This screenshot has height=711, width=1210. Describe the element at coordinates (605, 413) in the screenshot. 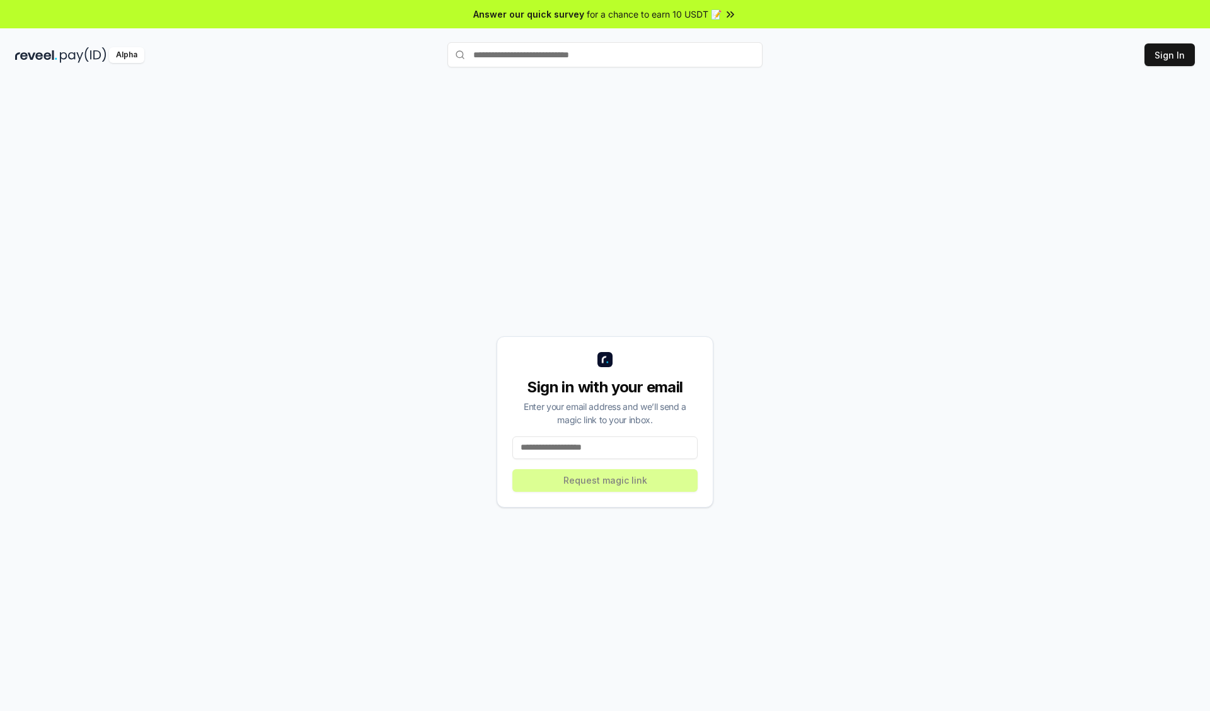

I see `div: Enter your email address and we’ll send a magic link to your inbox.` at that location.